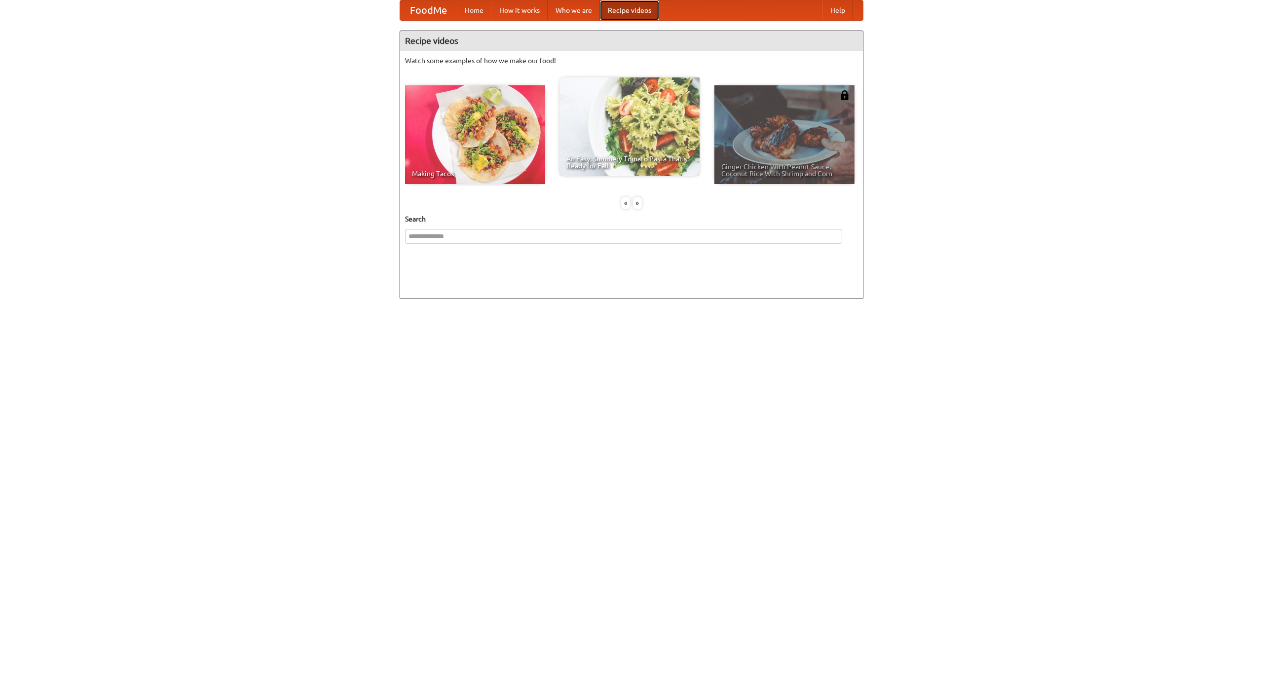 The image size is (1263, 698). What do you see at coordinates (475, 174) in the screenshot?
I see `span: Making Tacos` at bounding box center [475, 174].